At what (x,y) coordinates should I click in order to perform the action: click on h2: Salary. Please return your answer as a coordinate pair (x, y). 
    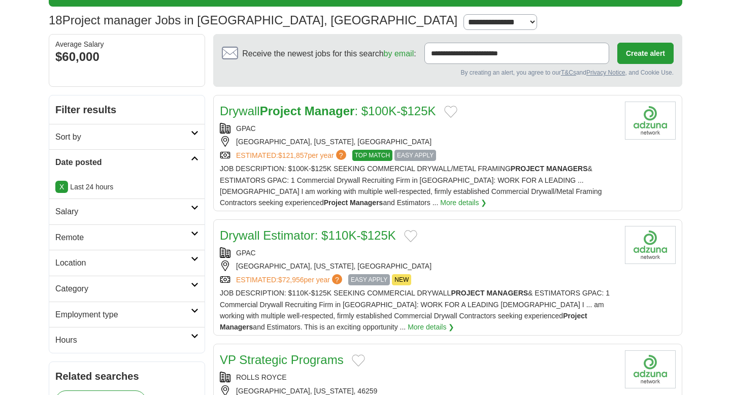
    Looking at the image, I should click on (123, 212).